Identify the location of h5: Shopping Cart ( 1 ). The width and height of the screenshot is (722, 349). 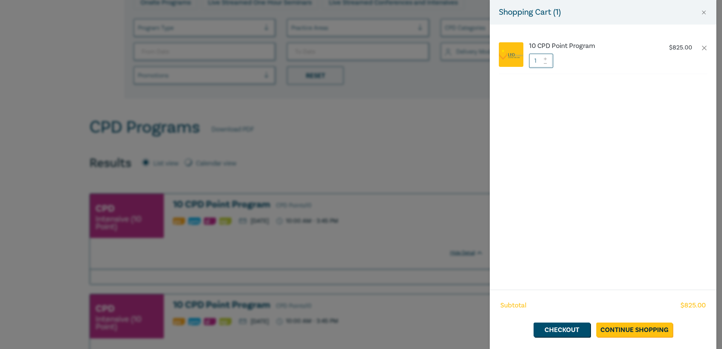
(530, 12).